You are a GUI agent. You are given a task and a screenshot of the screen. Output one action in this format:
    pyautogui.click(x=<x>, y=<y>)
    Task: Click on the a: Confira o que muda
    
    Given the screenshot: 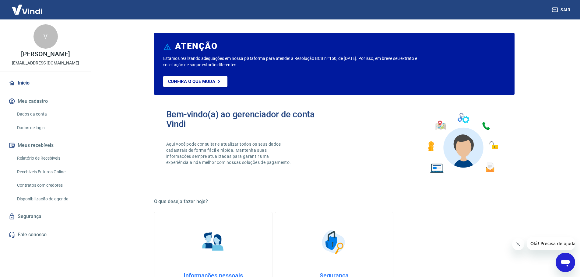 What is the action you would take?
    pyautogui.click(x=195, y=82)
    